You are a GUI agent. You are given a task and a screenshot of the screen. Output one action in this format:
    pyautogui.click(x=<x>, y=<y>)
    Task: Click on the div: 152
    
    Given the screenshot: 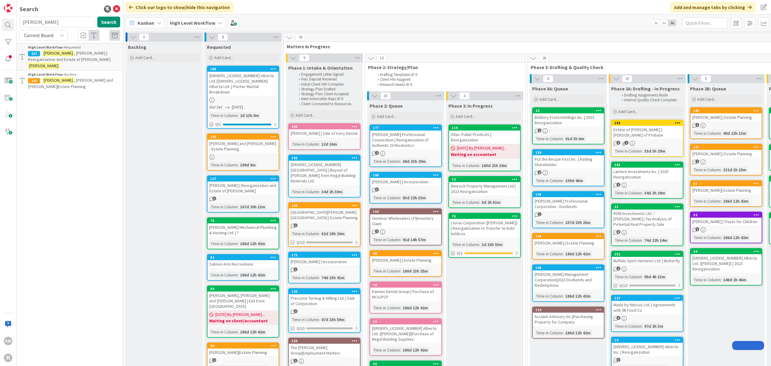 What is the action you would take?
    pyautogui.click(x=649, y=254)
    